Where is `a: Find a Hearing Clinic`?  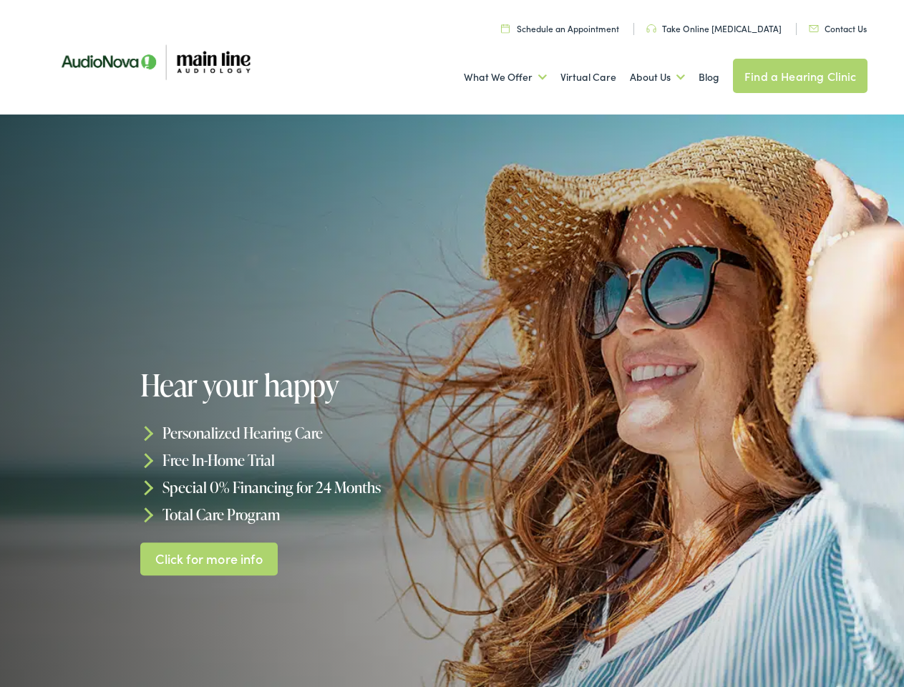
a: Find a Hearing Clinic is located at coordinates (800, 76).